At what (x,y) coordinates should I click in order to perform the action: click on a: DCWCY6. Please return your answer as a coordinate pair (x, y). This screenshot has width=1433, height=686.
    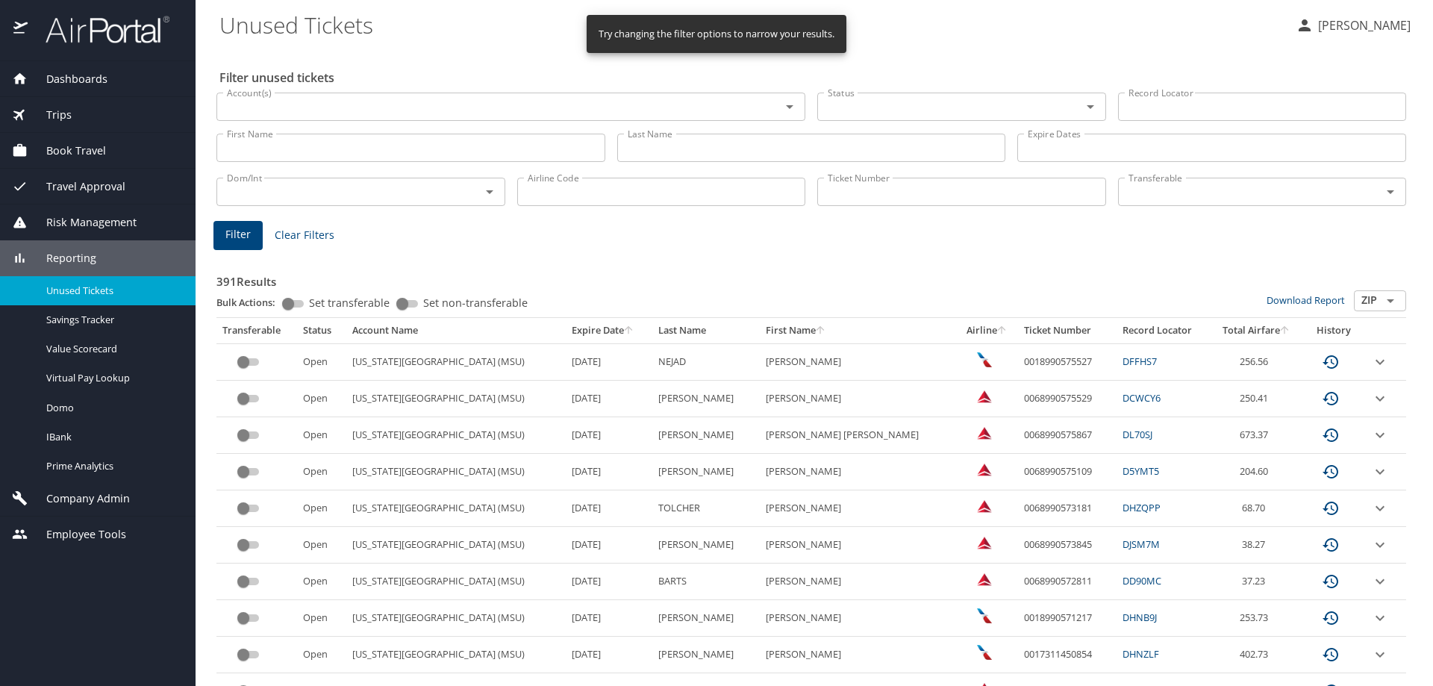
    Looking at the image, I should click on (1141, 398).